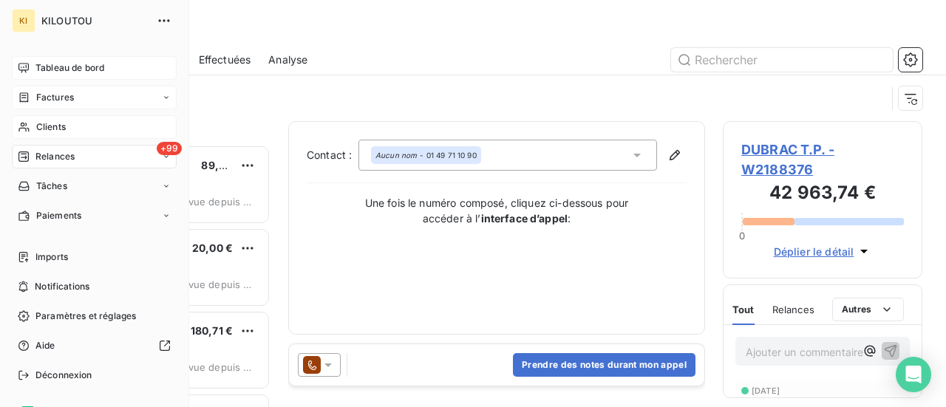 The image size is (946, 407). I want to click on button: Autres, so click(868, 310).